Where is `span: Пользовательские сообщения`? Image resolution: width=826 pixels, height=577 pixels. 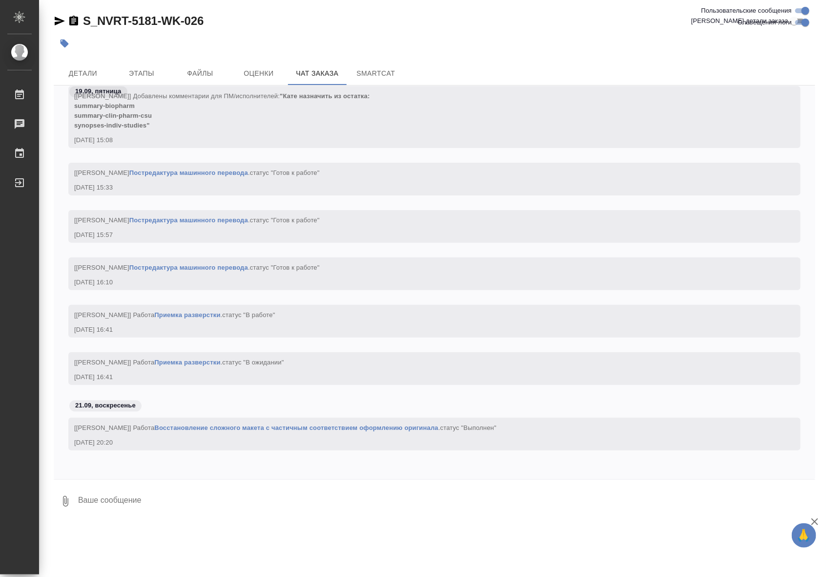 span: Пользовательские сообщения is located at coordinates (746, 11).